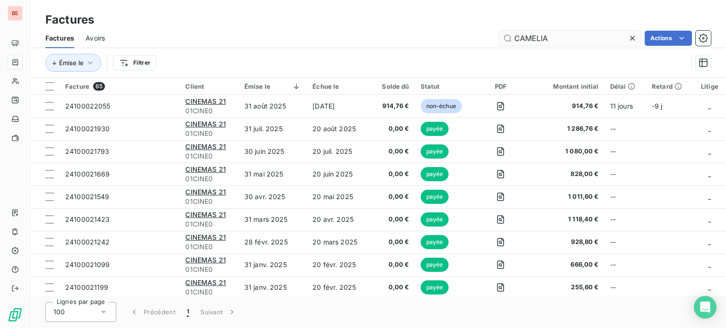 This screenshot has height=328, width=726. What do you see at coordinates (273, 152) in the screenshot?
I see `td: 30 juin 2025` at bounding box center [273, 152].